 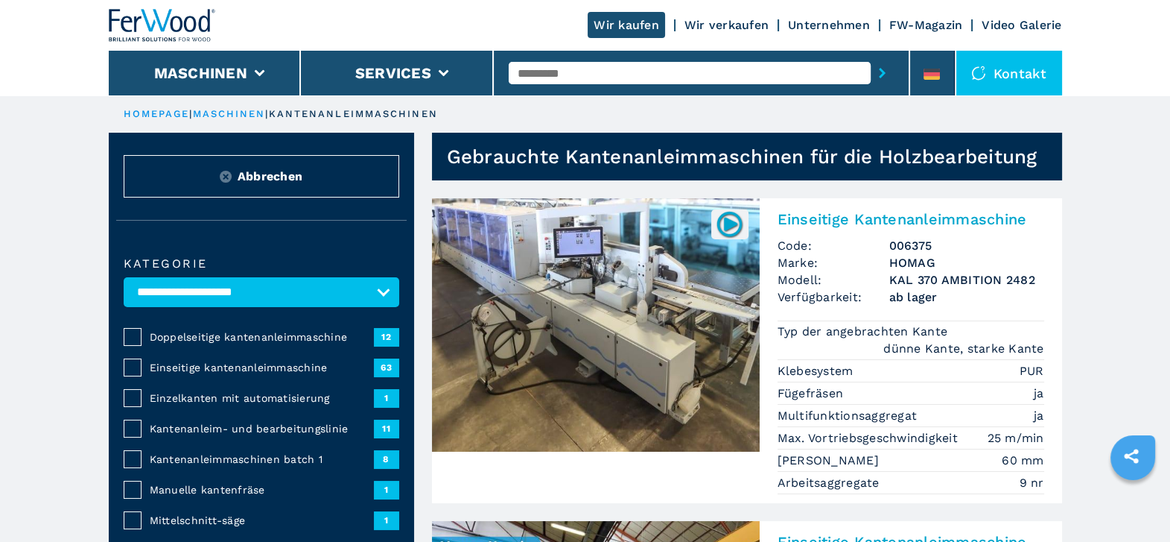 I want to click on p: kantenanleimmaschinen, so click(x=353, y=114).